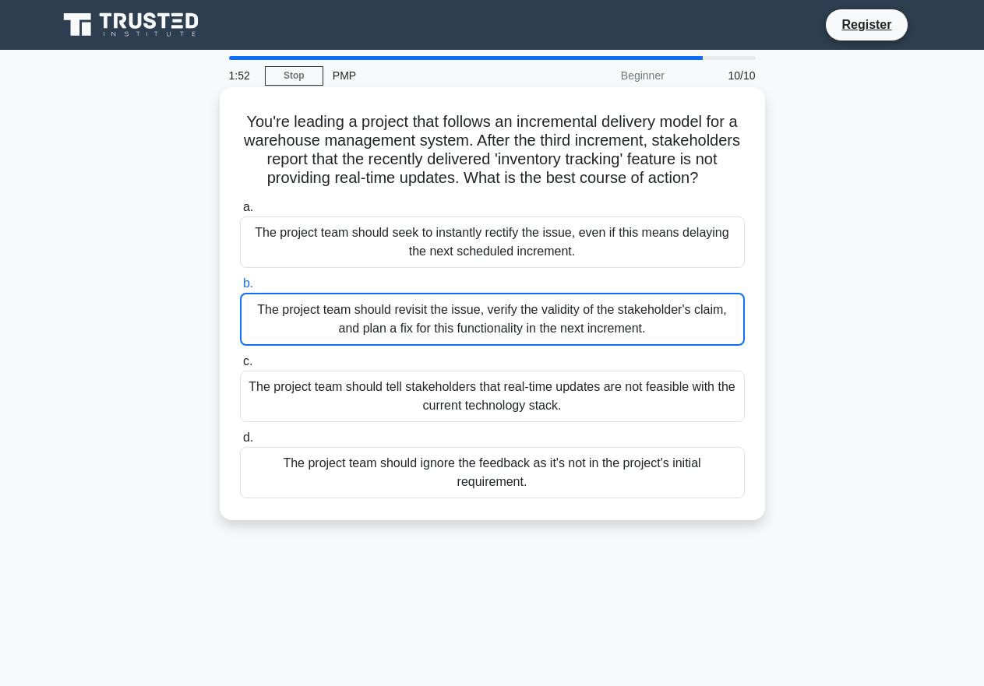 The width and height of the screenshot is (984, 686). What do you see at coordinates (248, 437) in the screenshot?
I see `span: d.` at bounding box center [248, 437].